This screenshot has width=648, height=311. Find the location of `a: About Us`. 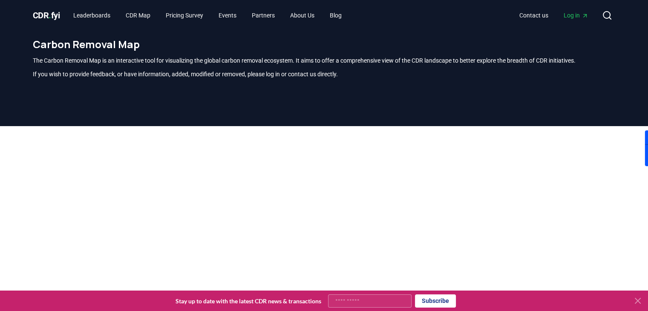

a: About Us is located at coordinates (302, 15).